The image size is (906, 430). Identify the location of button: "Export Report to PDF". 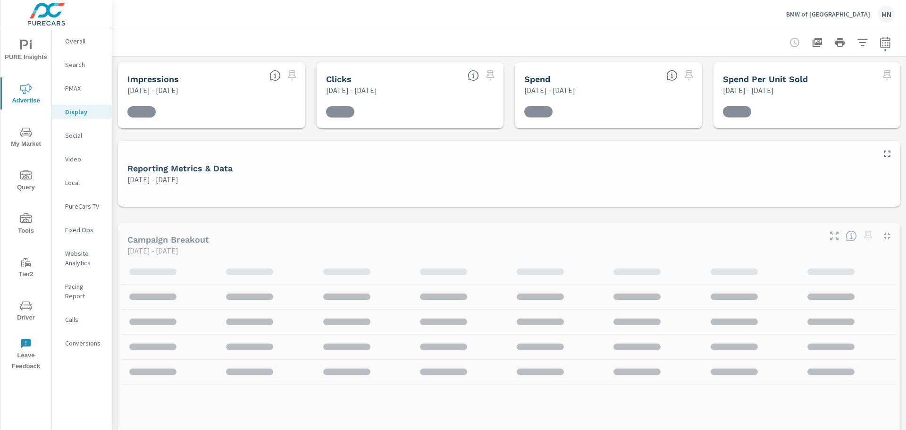
(817, 42).